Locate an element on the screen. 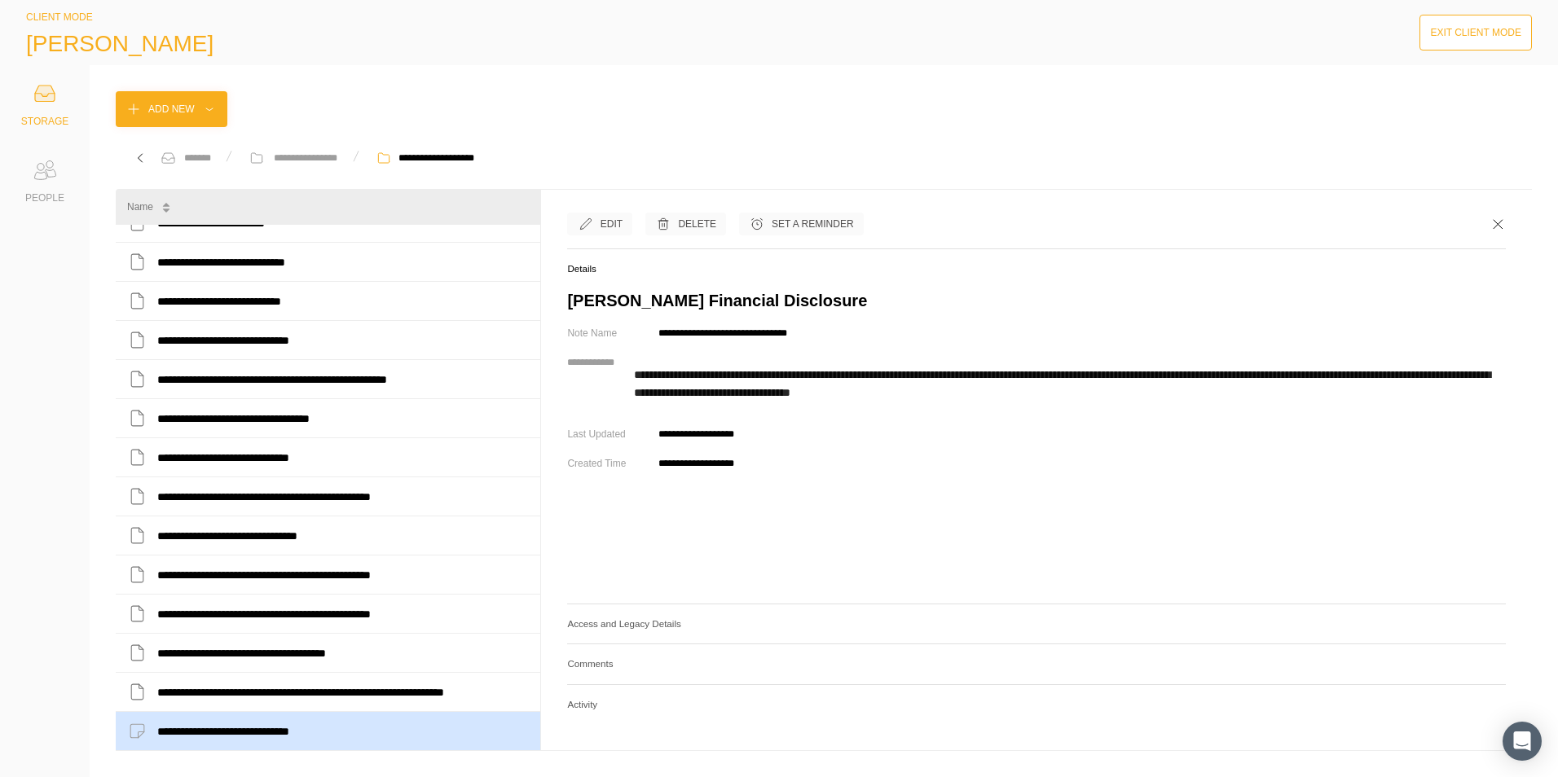 This screenshot has width=1558, height=777. h5: Comments is located at coordinates (1036, 664).